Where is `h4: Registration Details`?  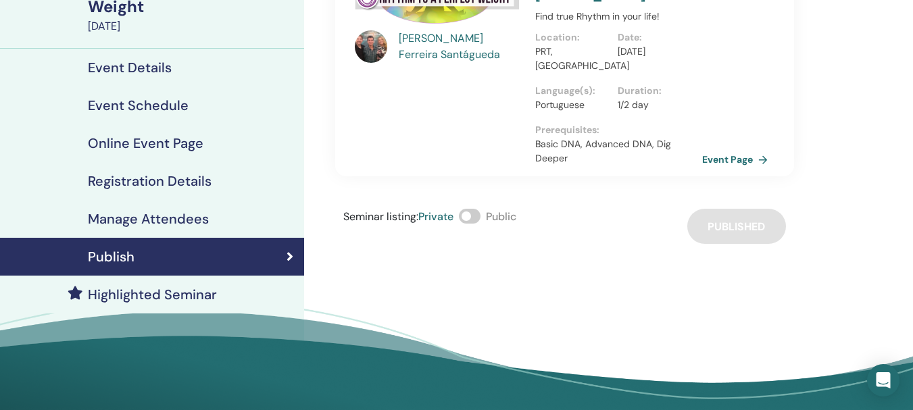 h4: Registration Details is located at coordinates (149, 181).